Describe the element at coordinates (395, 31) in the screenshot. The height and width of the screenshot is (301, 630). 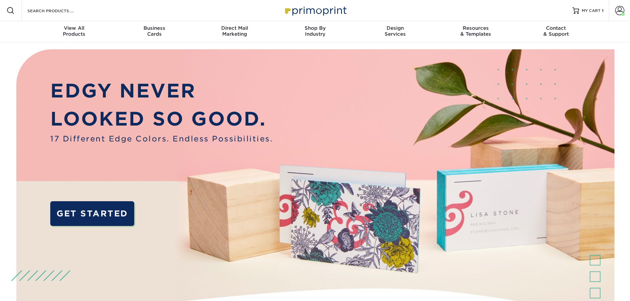
I see `div: Services` at that location.